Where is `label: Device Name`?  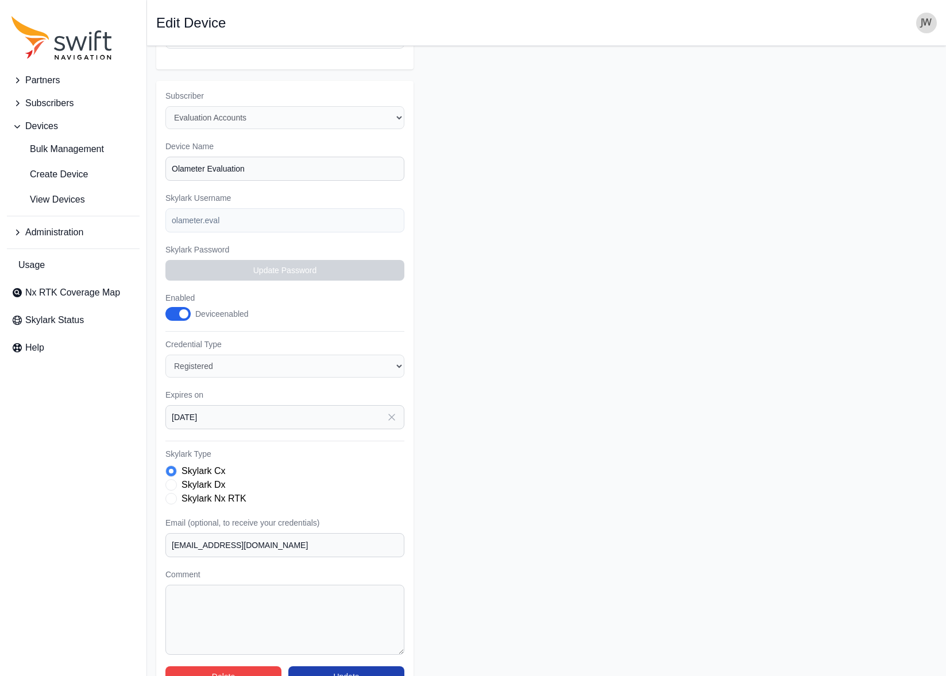 label: Device Name is located at coordinates (285, 146).